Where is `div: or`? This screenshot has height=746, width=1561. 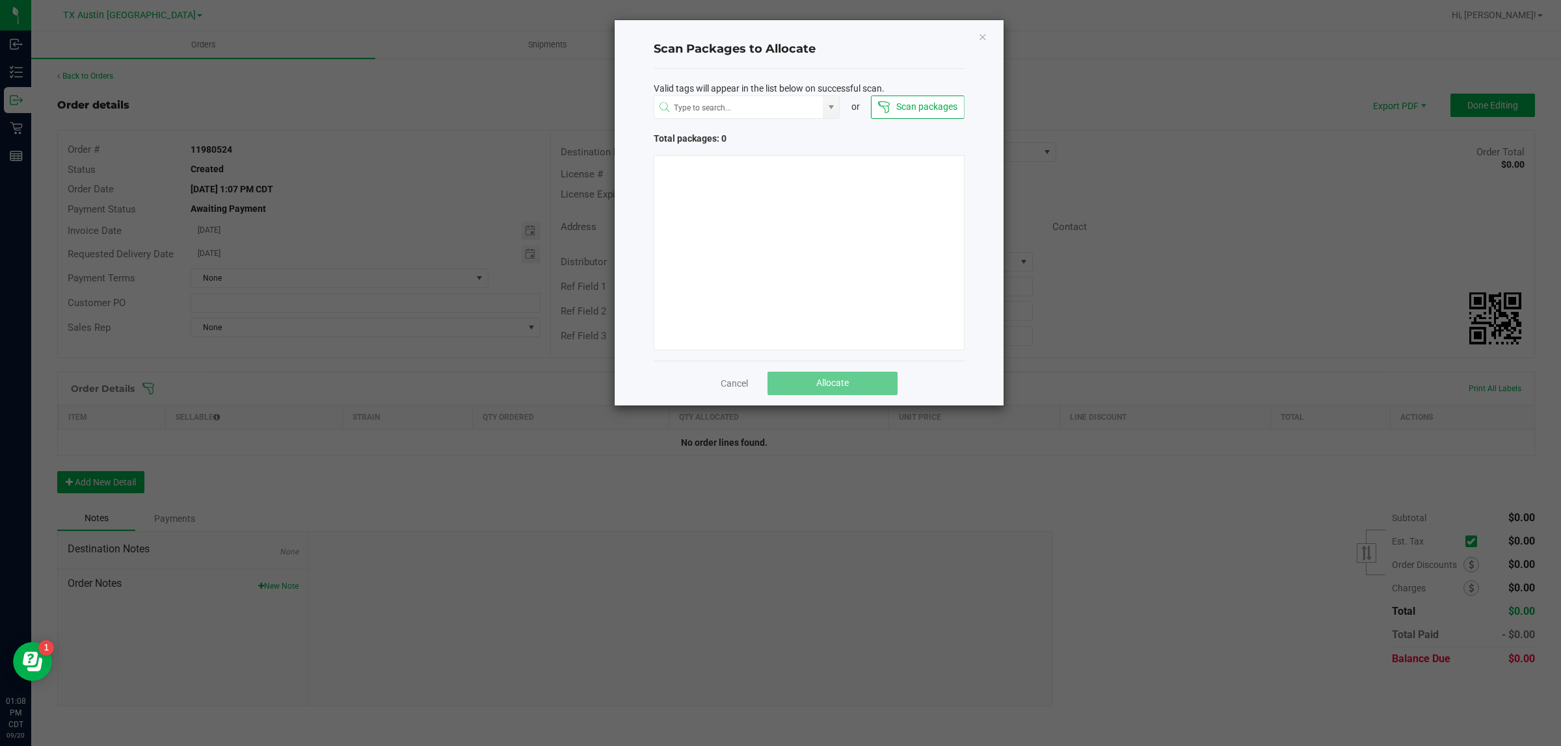
div: or is located at coordinates (855, 107).